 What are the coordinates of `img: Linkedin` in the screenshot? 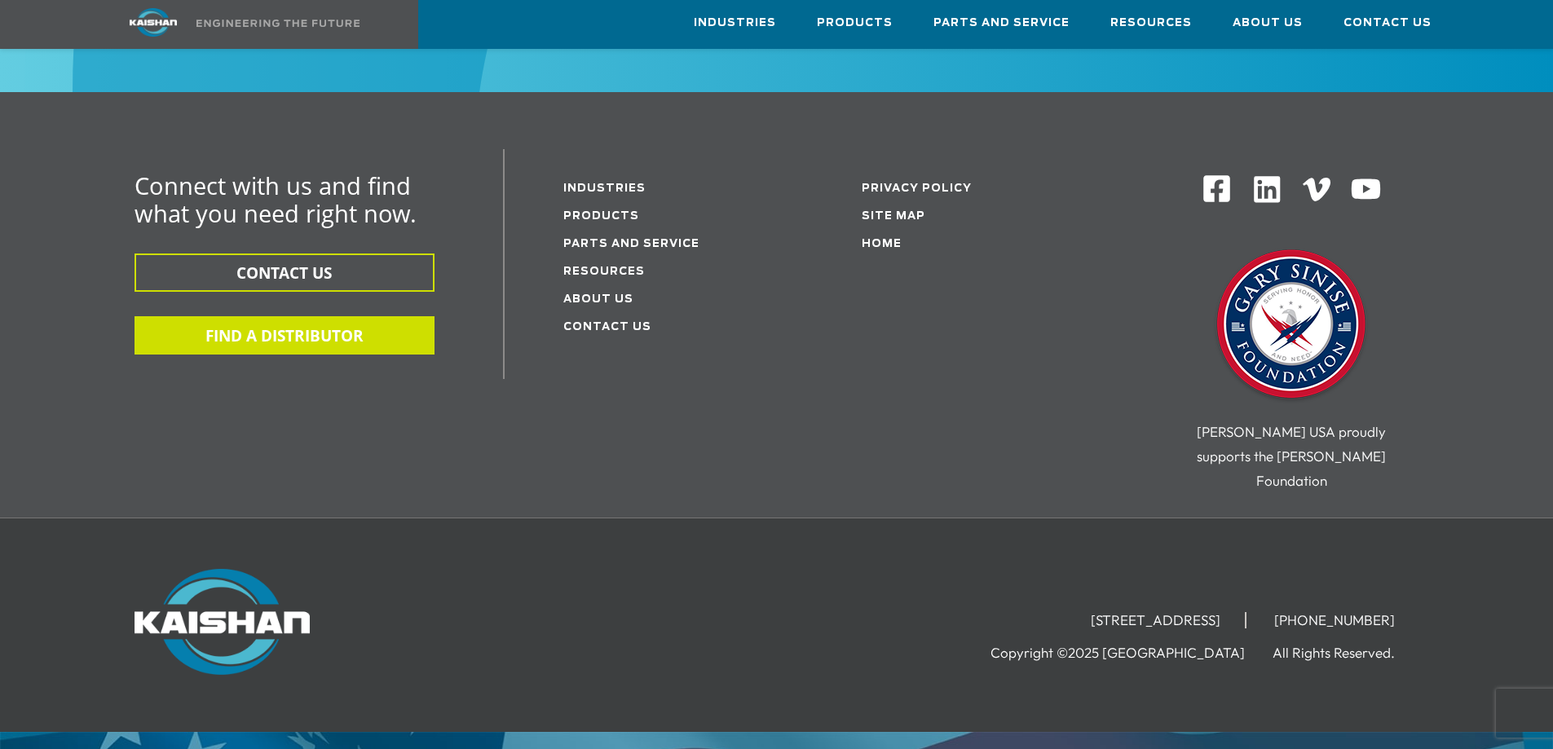 It's located at (1266, 189).